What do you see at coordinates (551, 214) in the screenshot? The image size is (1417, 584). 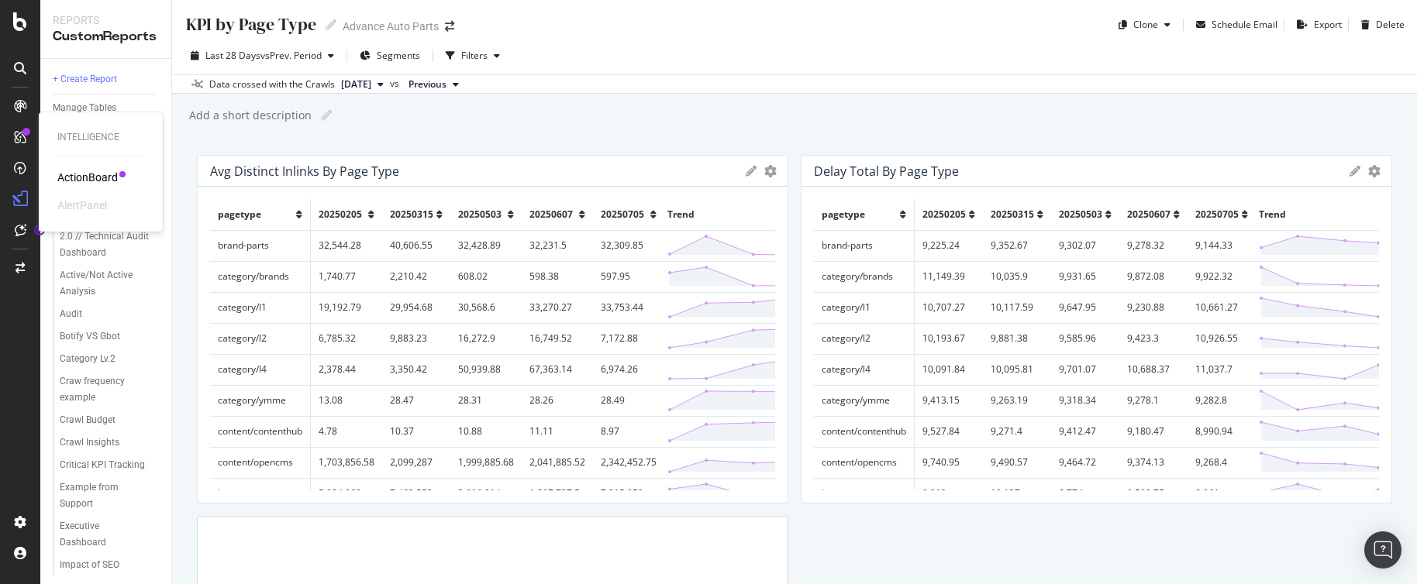 I see `span: 20250607` at bounding box center [551, 214].